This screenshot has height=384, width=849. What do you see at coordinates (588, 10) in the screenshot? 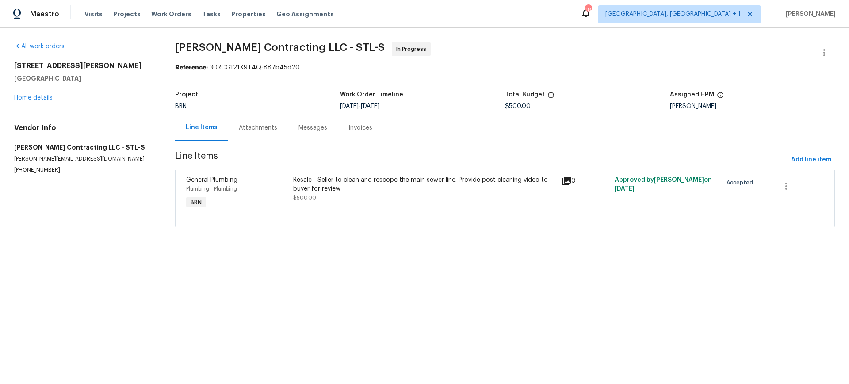
I see `div: 18` at bounding box center [588, 10].